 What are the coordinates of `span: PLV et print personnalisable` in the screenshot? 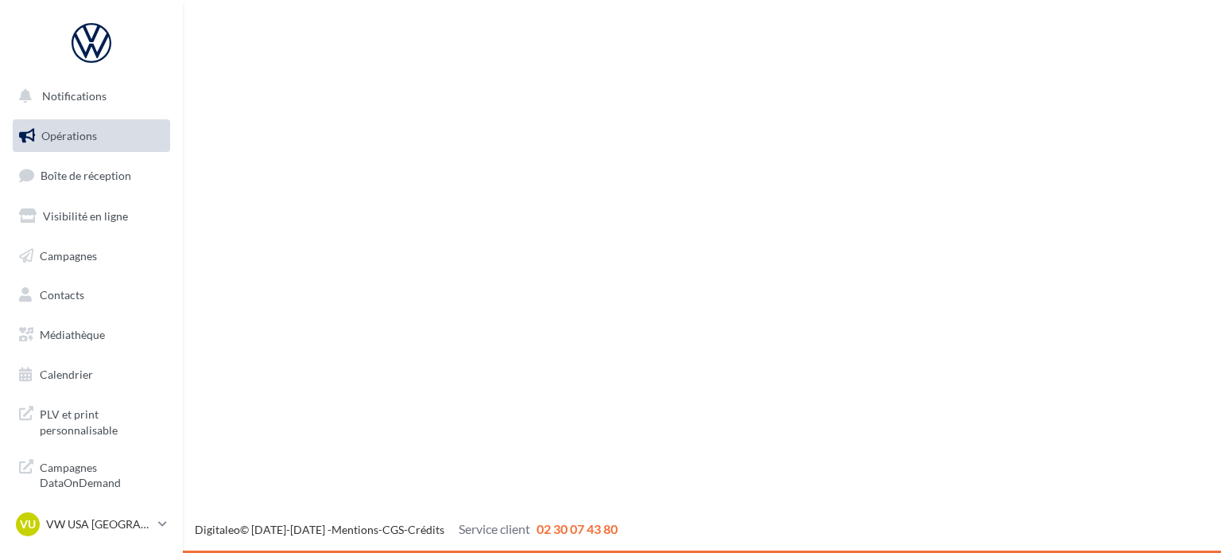 It's located at (102, 420).